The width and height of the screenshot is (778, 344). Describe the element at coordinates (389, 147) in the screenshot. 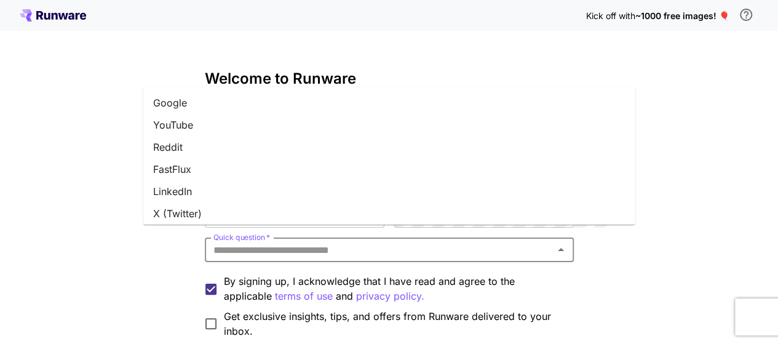

I see `li: Reddit` at that location.